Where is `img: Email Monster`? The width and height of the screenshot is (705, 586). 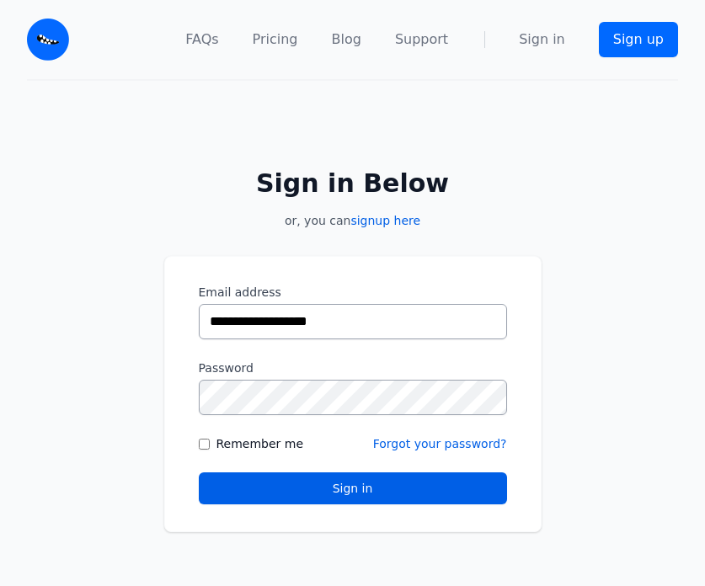 img: Email Monster is located at coordinates (48, 40).